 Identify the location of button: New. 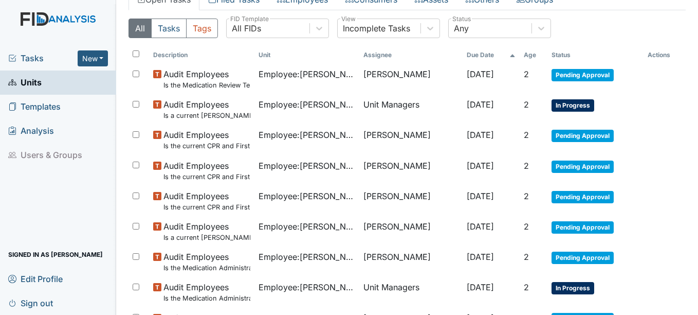
(93, 58).